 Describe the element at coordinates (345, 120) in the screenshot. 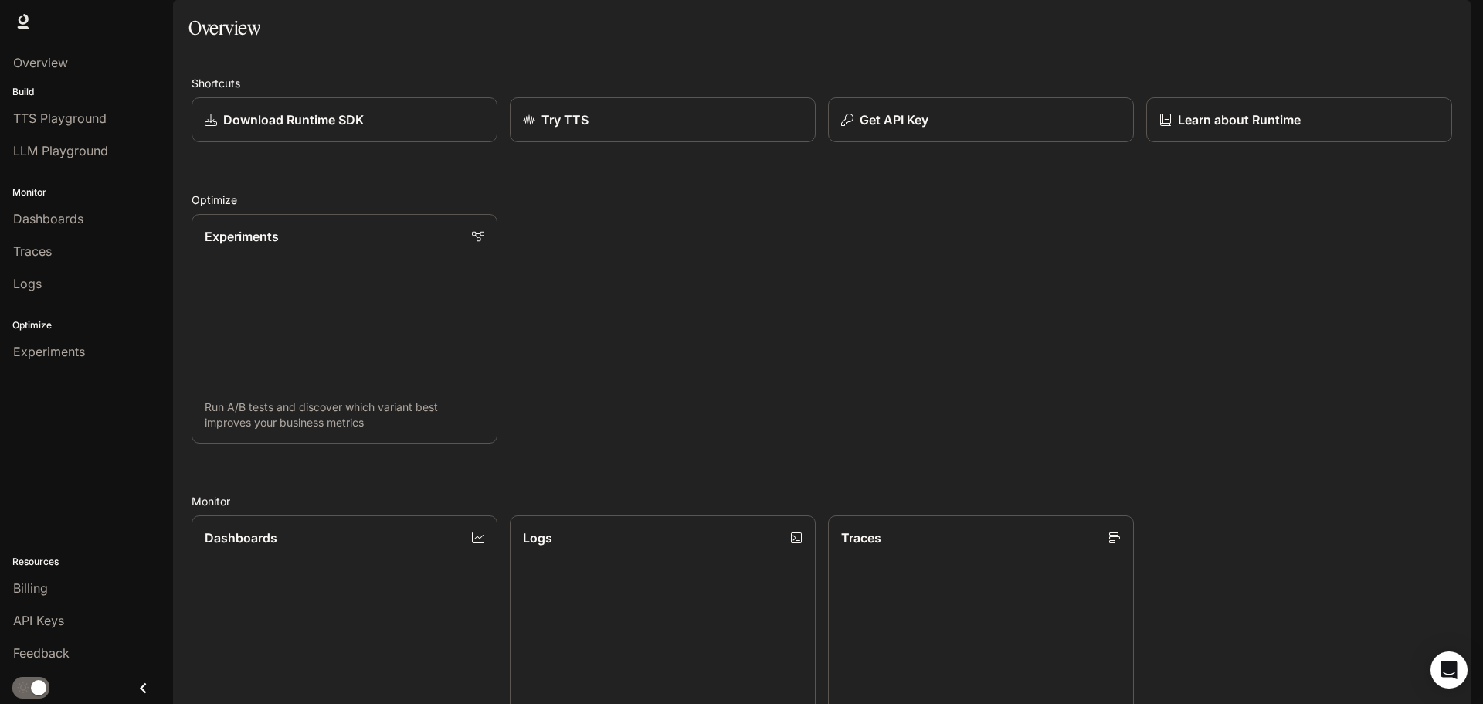

I see `a: Download Runtime SDK` at that location.